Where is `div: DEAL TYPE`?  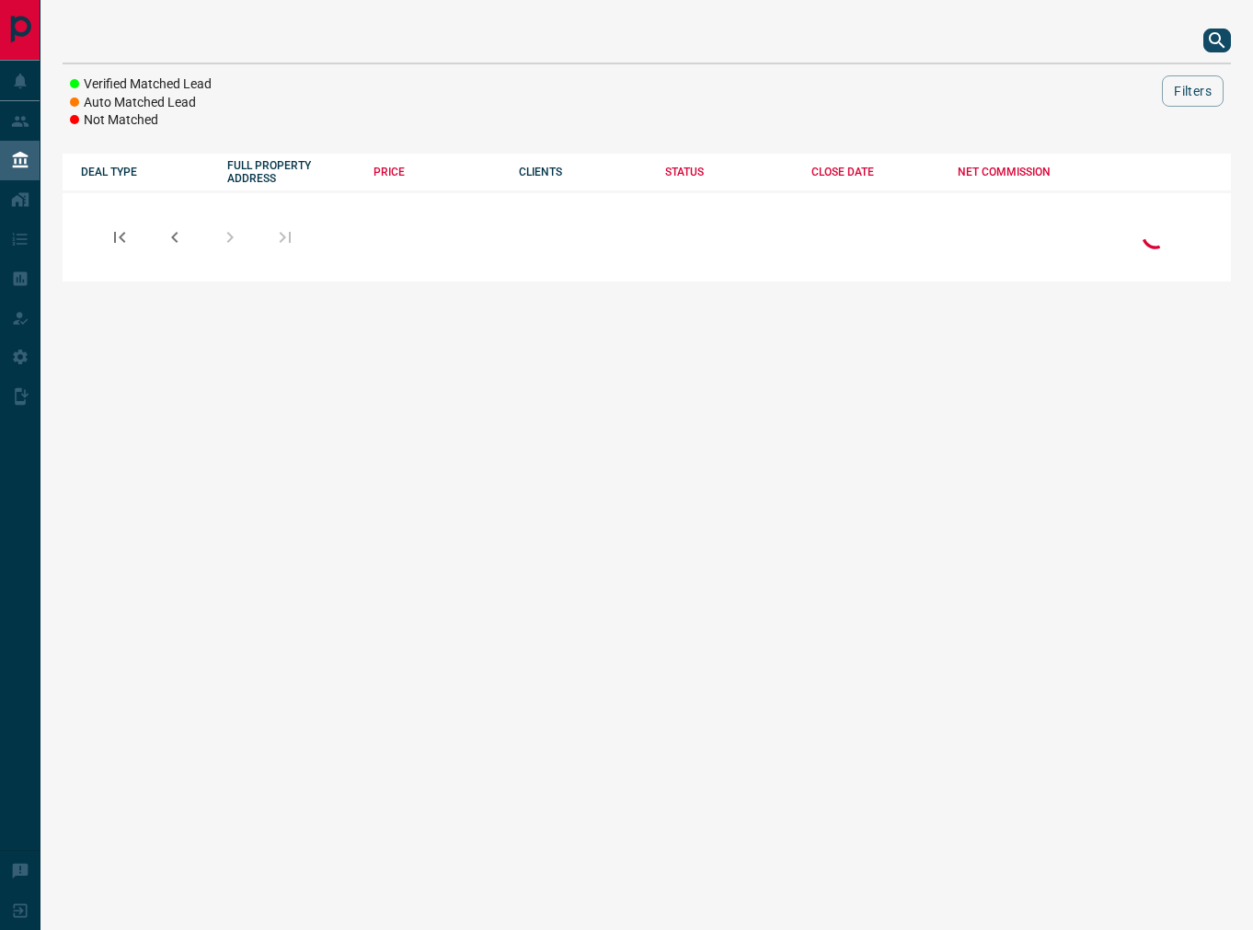
div: DEAL TYPE is located at coordinates (144, 172).